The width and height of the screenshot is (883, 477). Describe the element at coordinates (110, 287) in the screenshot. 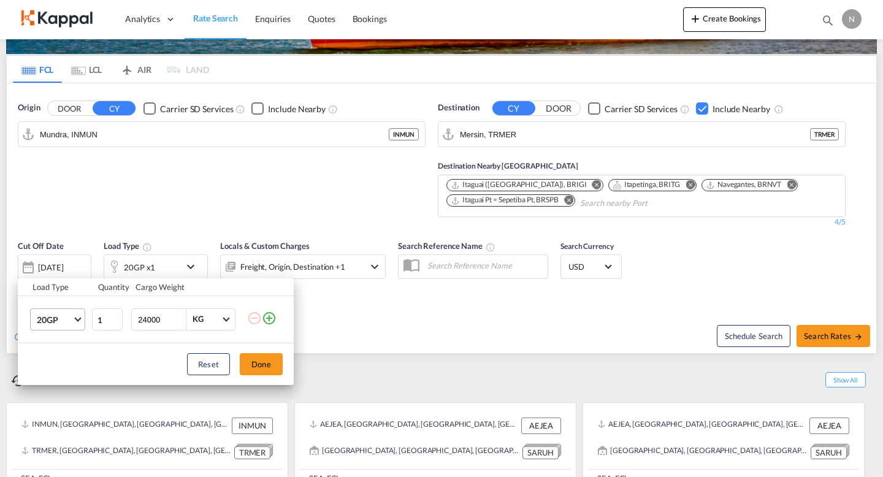

I see `th: Quantity` at that location.